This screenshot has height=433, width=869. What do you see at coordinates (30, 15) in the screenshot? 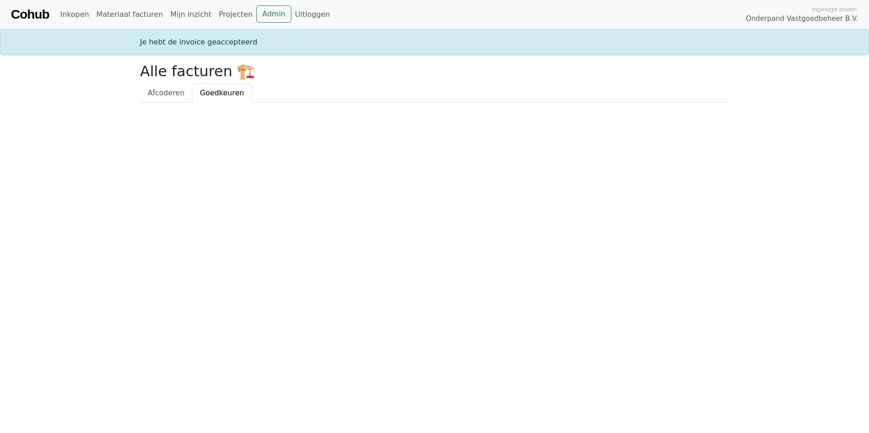
I see `a: Cohub` at bounding box center [30, 15].